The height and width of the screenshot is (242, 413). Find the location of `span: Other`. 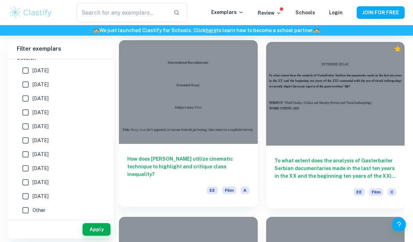

span: Other is located at coordinates (39, 210).